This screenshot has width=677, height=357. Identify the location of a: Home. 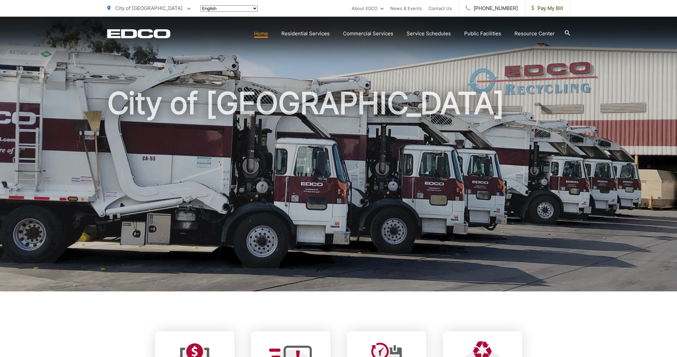
(261, 34).